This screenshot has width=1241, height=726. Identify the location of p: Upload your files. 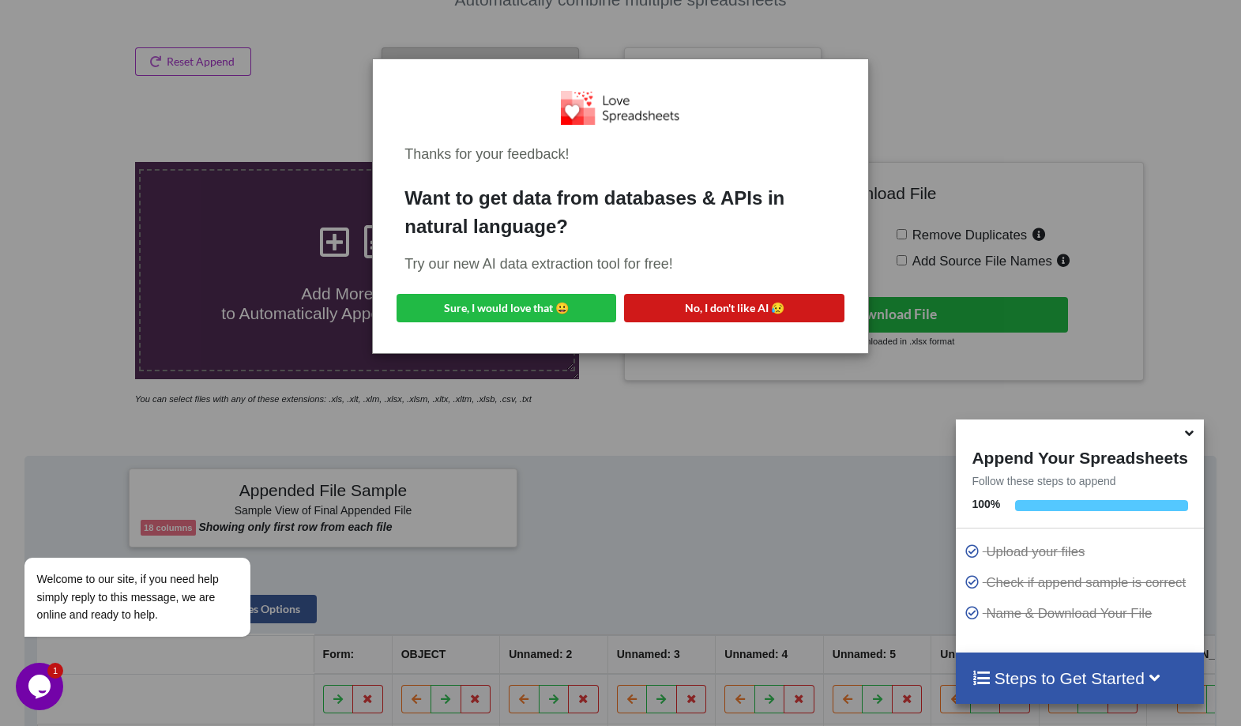
(1082, 552).